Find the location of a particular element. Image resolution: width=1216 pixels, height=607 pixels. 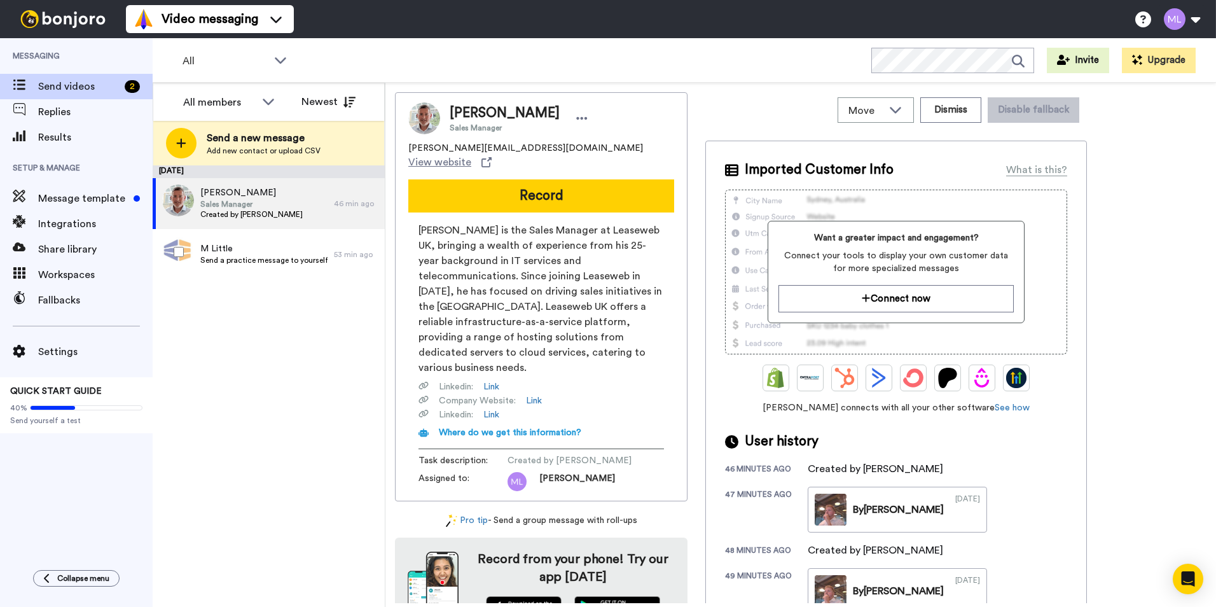

div: Open Intercom Messenger is located at coordinates (1188, 579).